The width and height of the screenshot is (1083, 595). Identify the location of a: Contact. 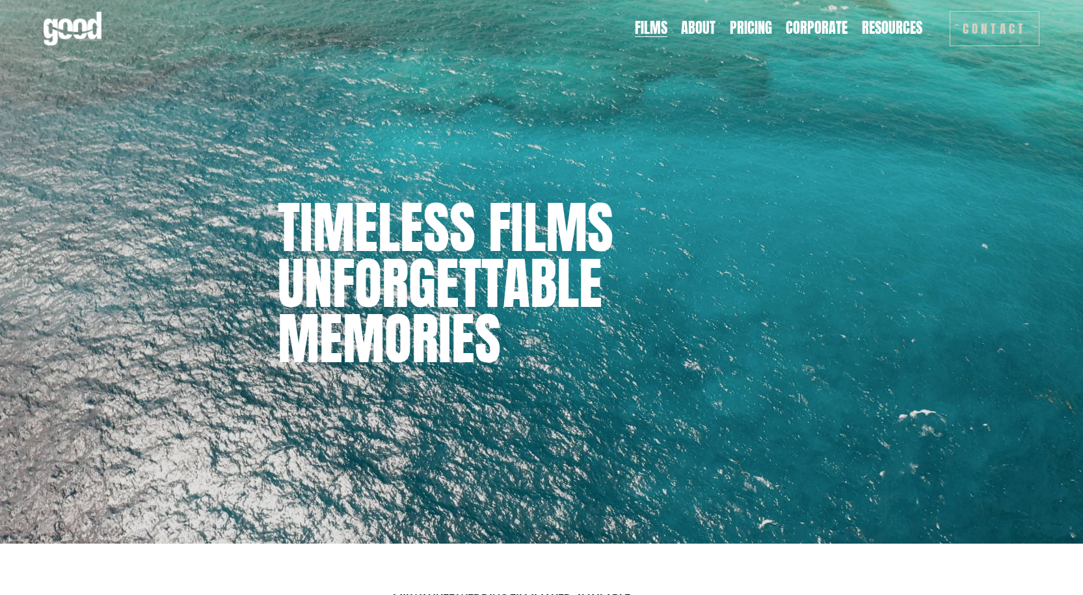
(995, 29).